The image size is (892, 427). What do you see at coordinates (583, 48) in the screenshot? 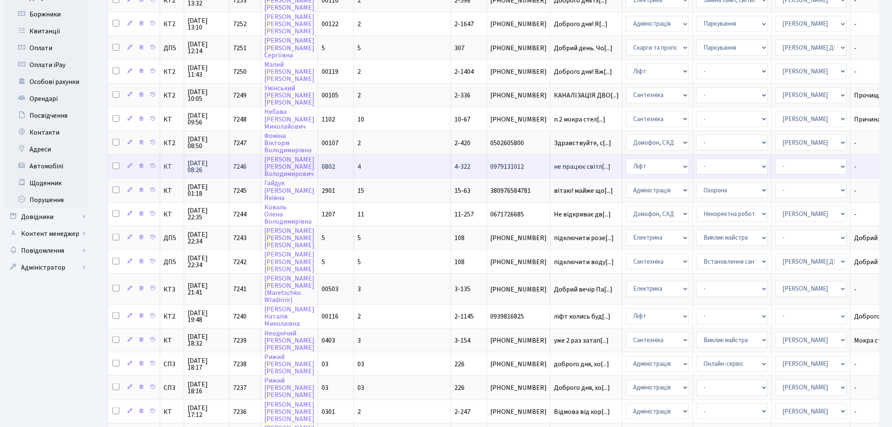
I see `span: Добрий день. Чо[...]` at bounding box center [583, 48].